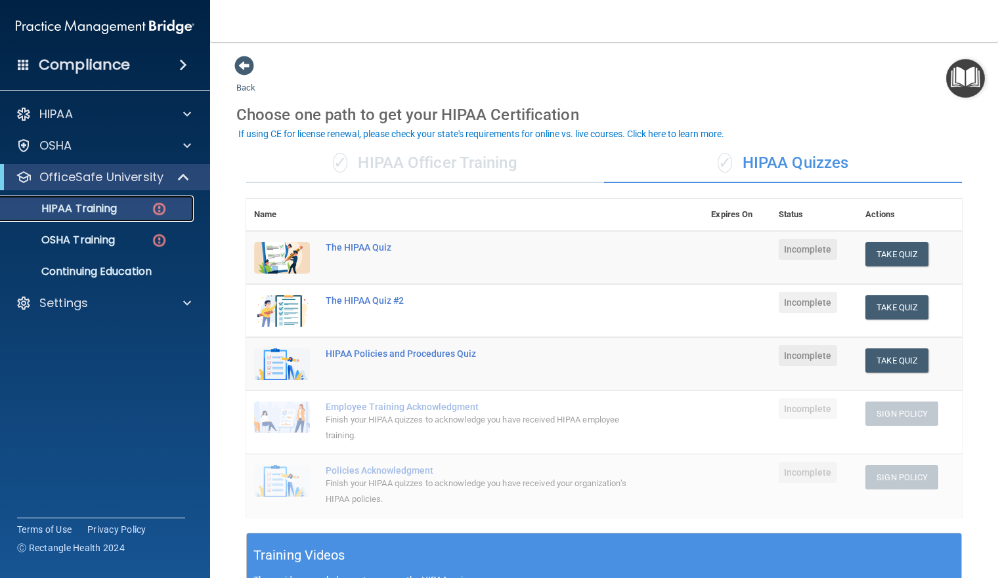  I want to click on button: If using CE for license renewal, please check your state's requirements for online vs. live cours..., so click(481, 134).